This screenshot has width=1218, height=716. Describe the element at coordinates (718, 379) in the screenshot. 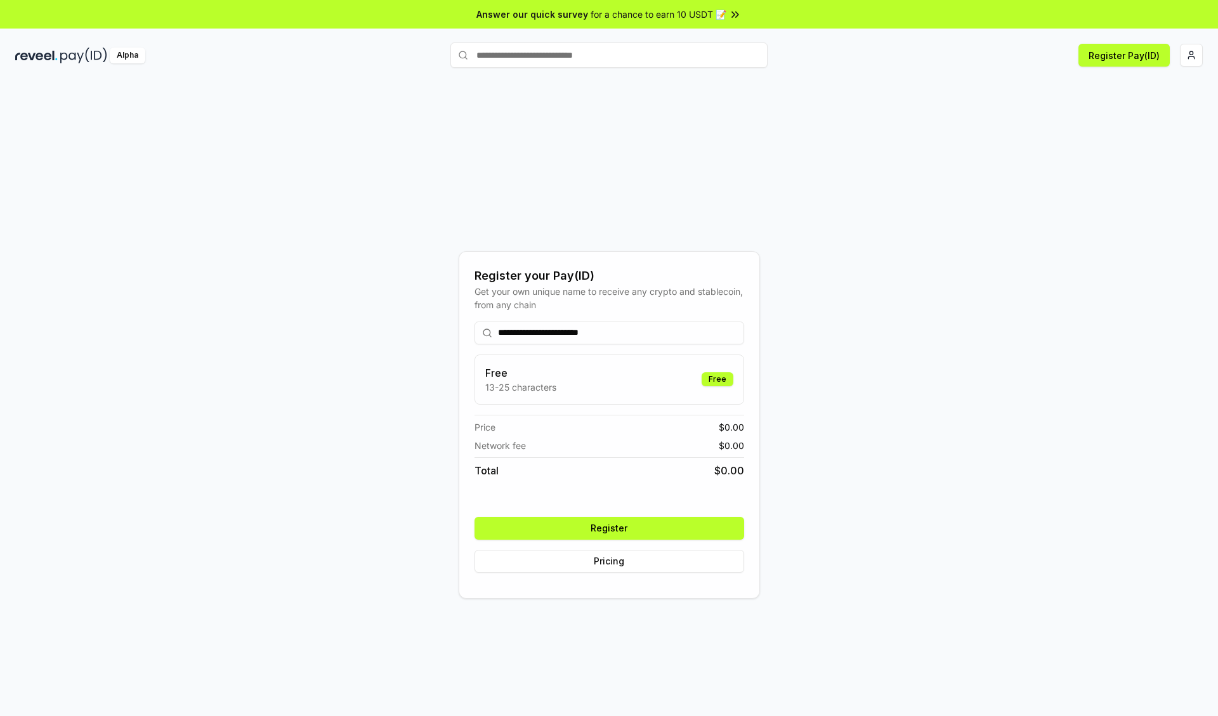

I see `div: Free` at that location.